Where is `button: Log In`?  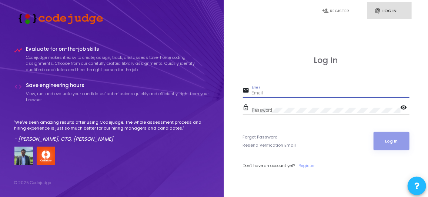
button: Log In is located at coordinates (391, 141).